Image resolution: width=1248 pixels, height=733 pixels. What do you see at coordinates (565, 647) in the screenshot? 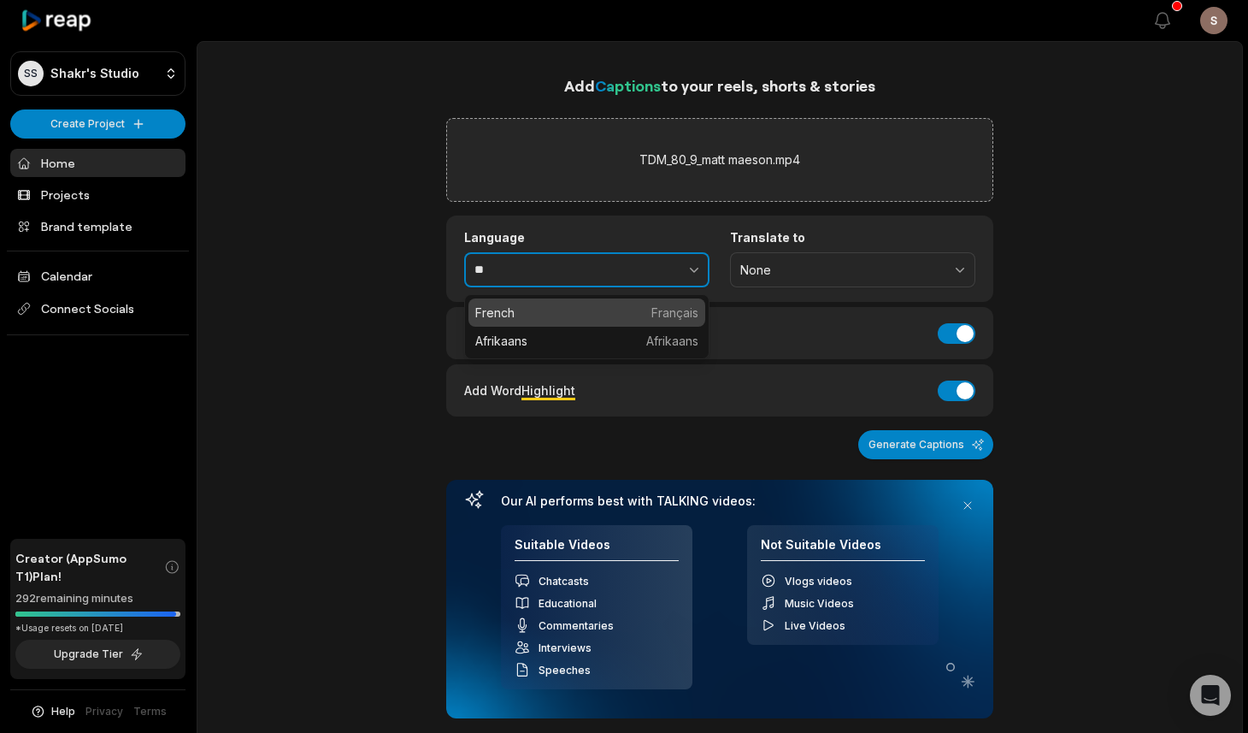
I see `span: Interviews` at bounding box center [565, 647].